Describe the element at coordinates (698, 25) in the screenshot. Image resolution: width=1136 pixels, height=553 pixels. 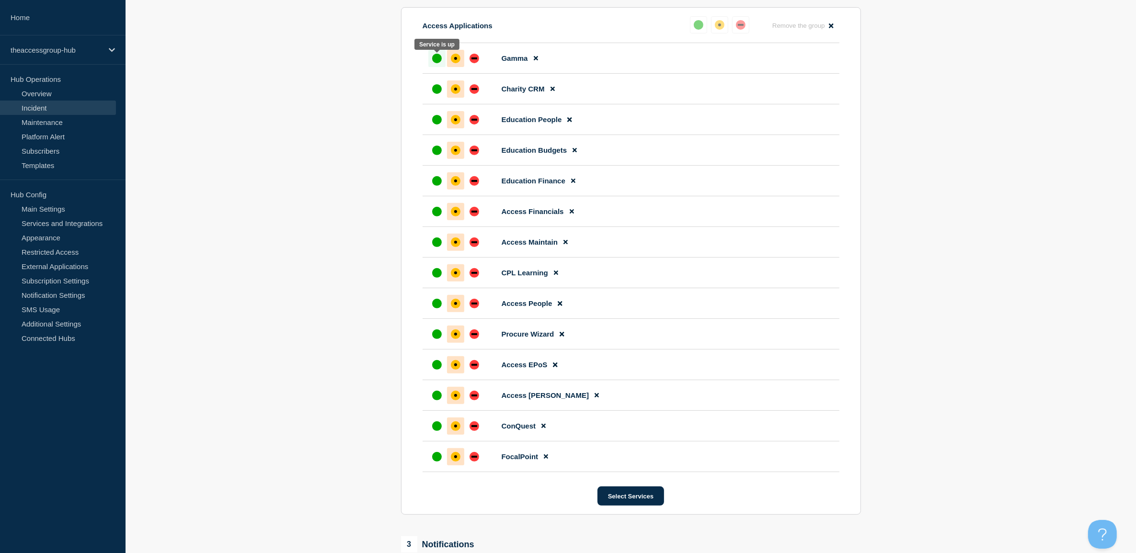
I see `button: up` at that location.